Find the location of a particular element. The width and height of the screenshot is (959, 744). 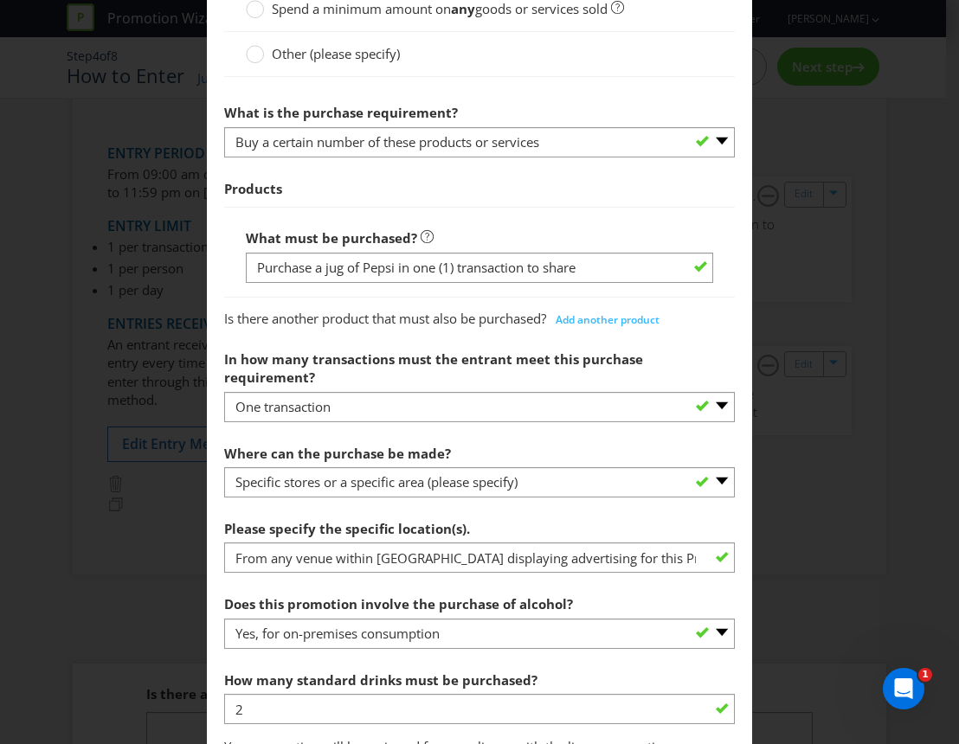

span: How many standard drinks must be purchased? is located at coordinates (381, 680).